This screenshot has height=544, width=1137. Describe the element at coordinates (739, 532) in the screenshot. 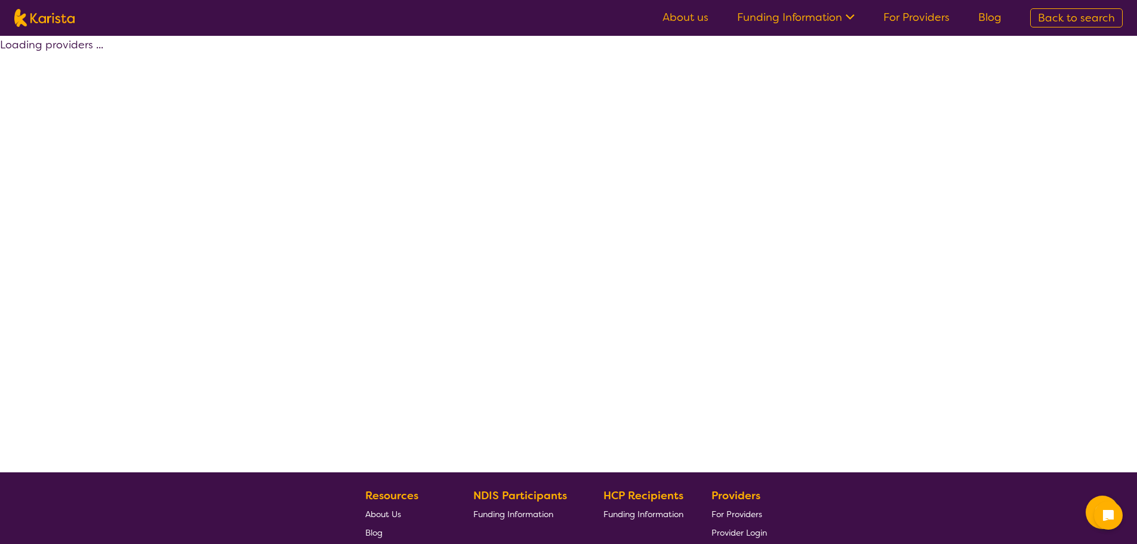

I see `a: Provider Login` at that location.